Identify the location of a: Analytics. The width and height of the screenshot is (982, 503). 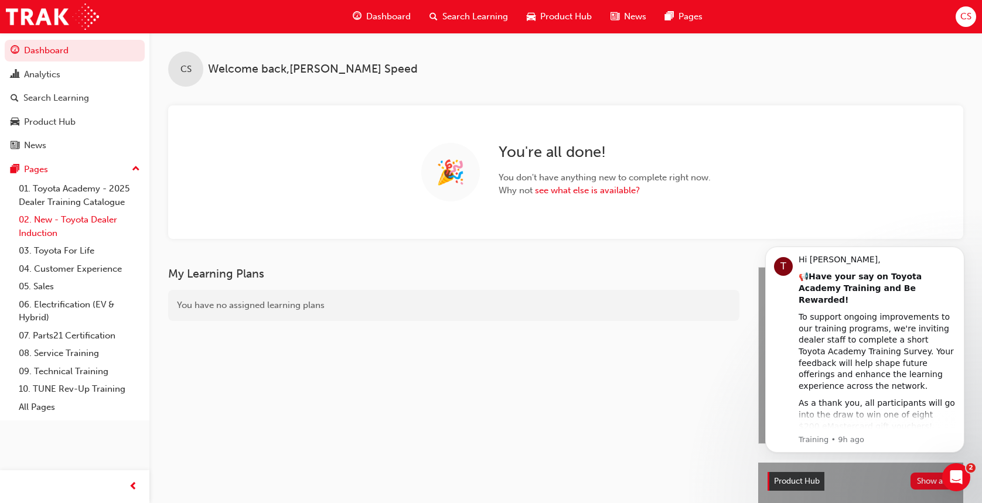
(74, 74).